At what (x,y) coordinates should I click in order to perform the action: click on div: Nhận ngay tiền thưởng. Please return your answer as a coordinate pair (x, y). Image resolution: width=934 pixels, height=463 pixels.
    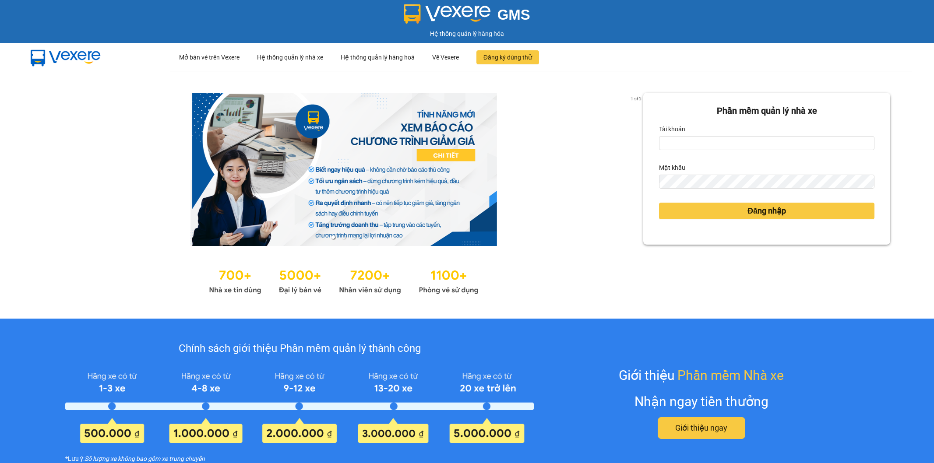
    Looking at the image, I should click on (701, 402).